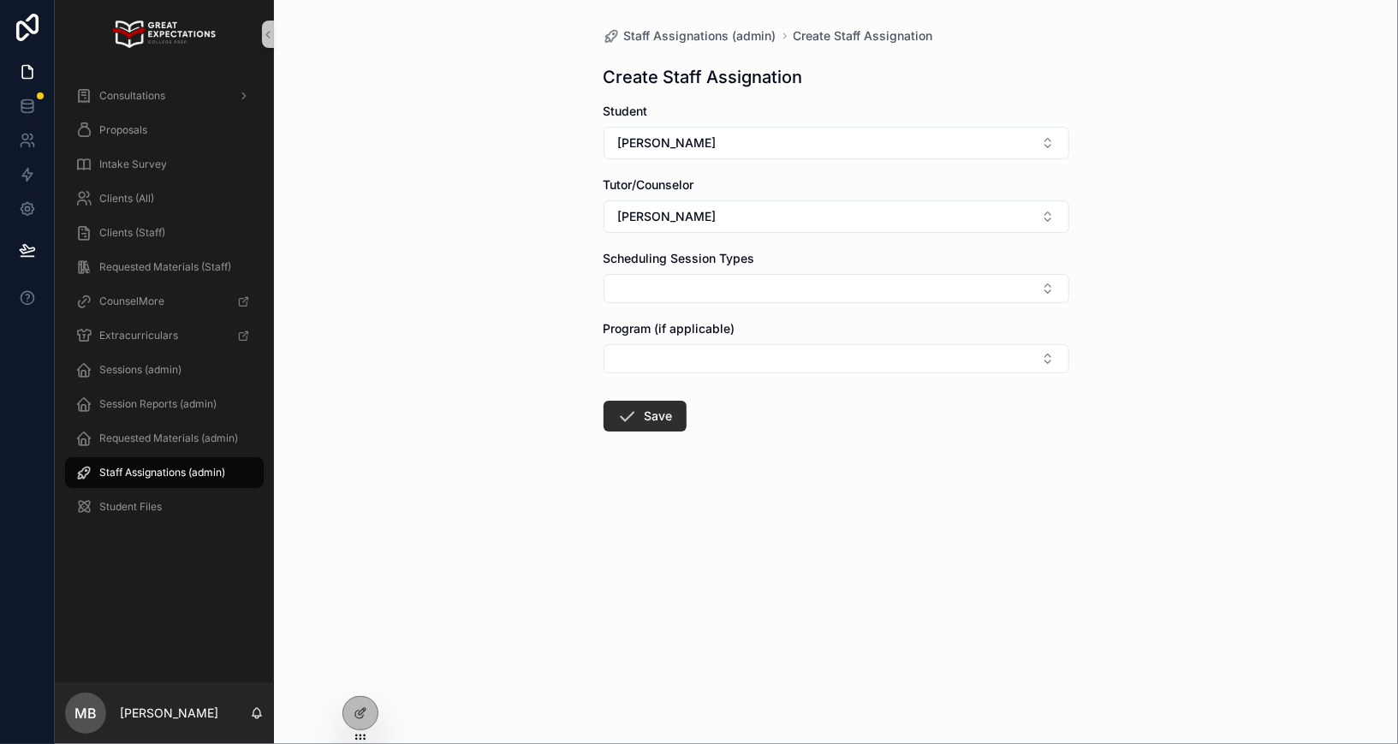  I want to click on span: CounselMore, so click(132, 301).